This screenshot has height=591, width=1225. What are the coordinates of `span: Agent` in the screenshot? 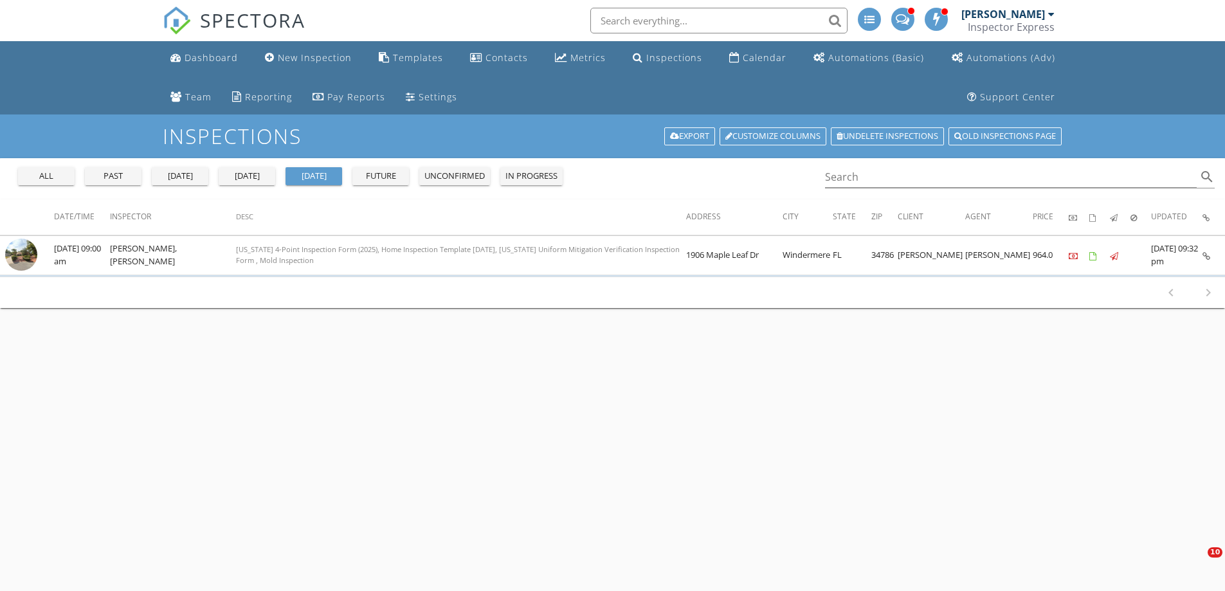 It's located at (978, 216).